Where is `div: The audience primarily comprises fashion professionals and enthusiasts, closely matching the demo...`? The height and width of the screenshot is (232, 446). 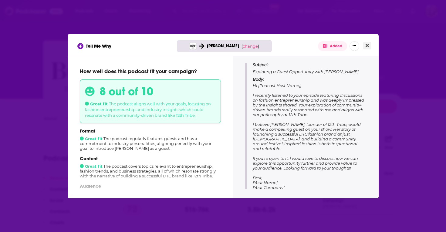 div: The audience primarily comprises fashion professionals and enthusiasts, closely matching the demo... is located at coordinates (150, 195).